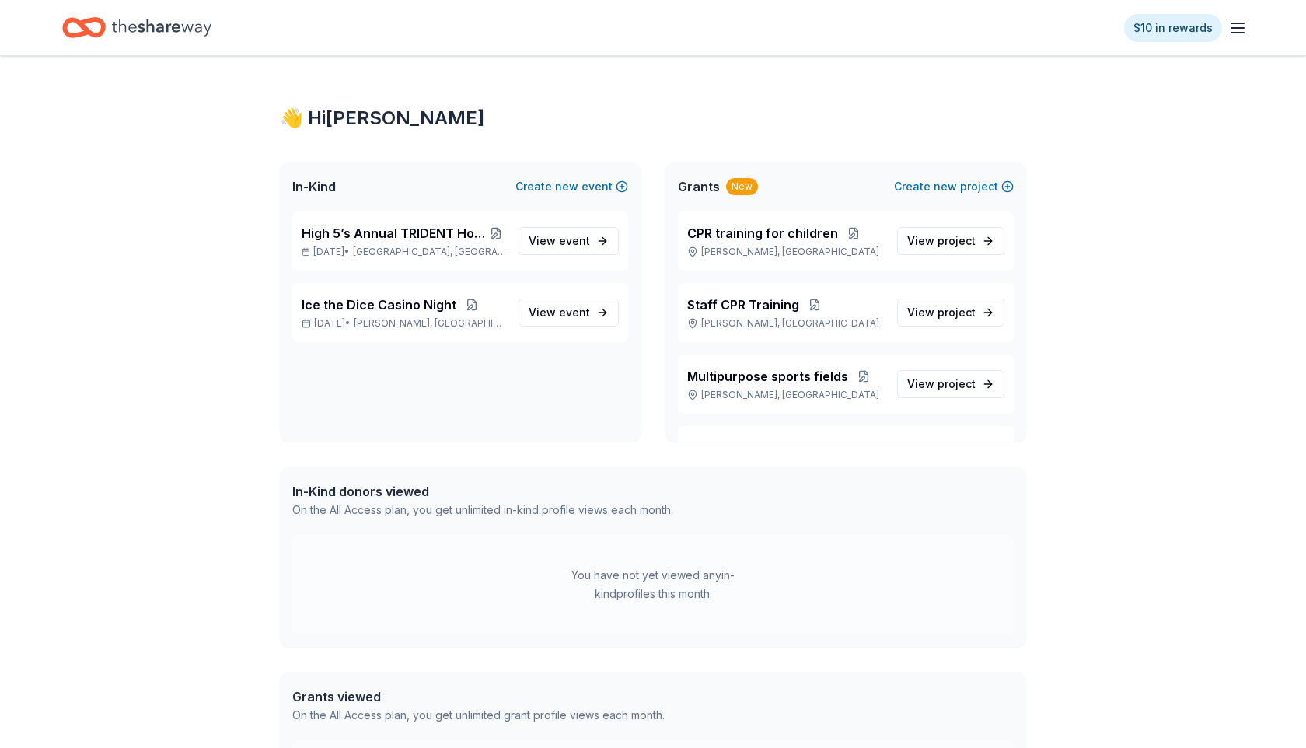  I want to click on div: You have not yet viewed any in-kind profiles this month., so click(653, 585).